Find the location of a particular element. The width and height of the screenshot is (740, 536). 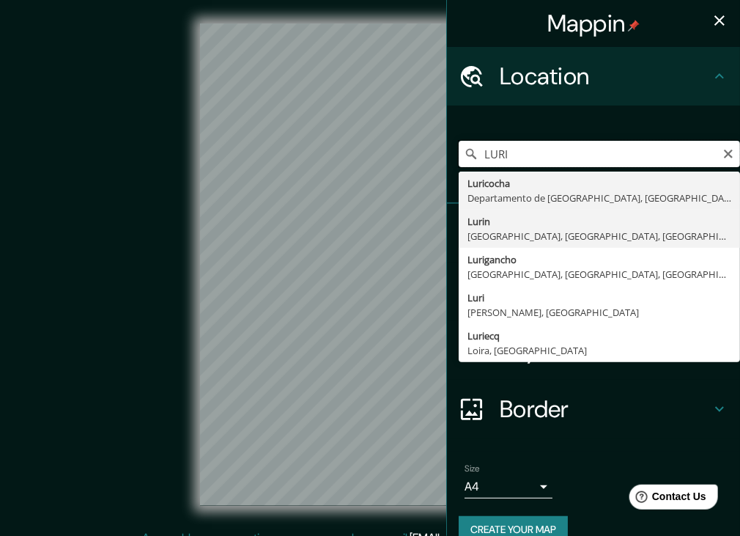

label: Size is located at coordinates (472, 468).